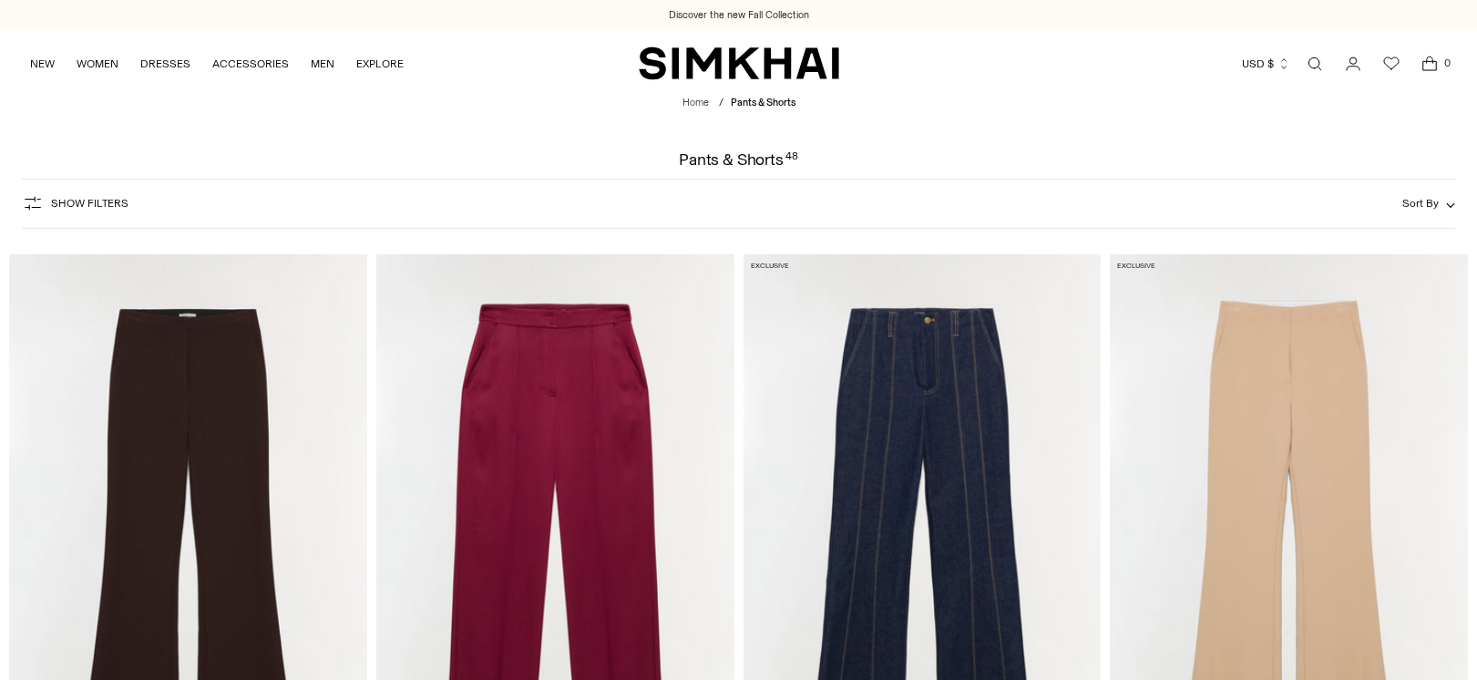 This screenshot has width=1477, height=680. I want to click on span: 0, so click(1447, 63).